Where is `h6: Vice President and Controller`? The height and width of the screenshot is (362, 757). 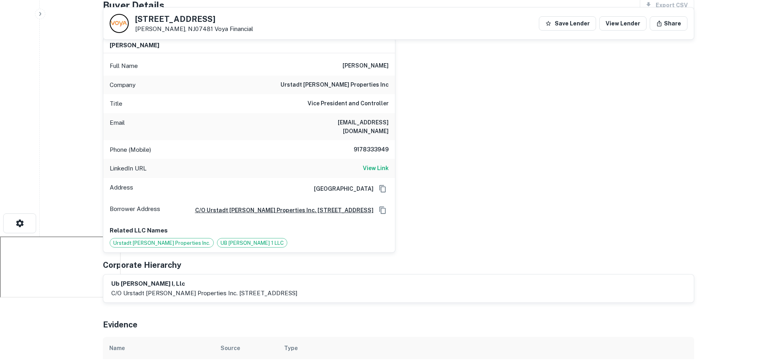
h6: Vice President and Controller is located at coordinates (348, 104).